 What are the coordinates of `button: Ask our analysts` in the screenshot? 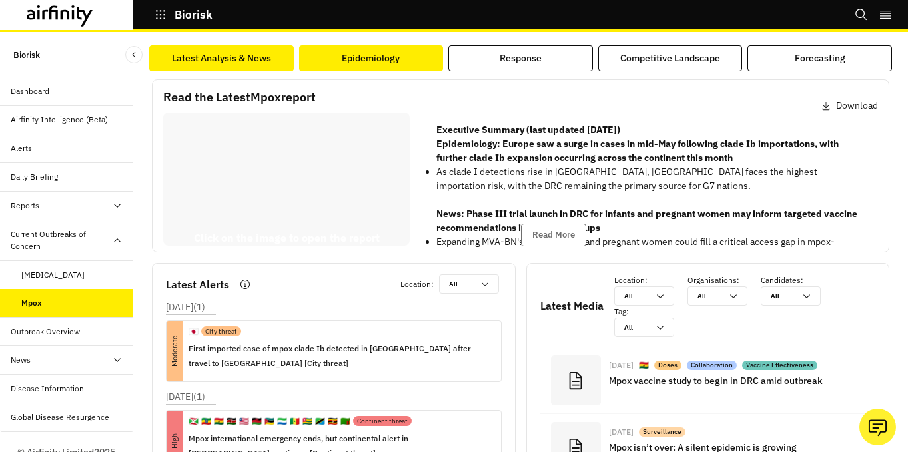 It's located at (877, 427).